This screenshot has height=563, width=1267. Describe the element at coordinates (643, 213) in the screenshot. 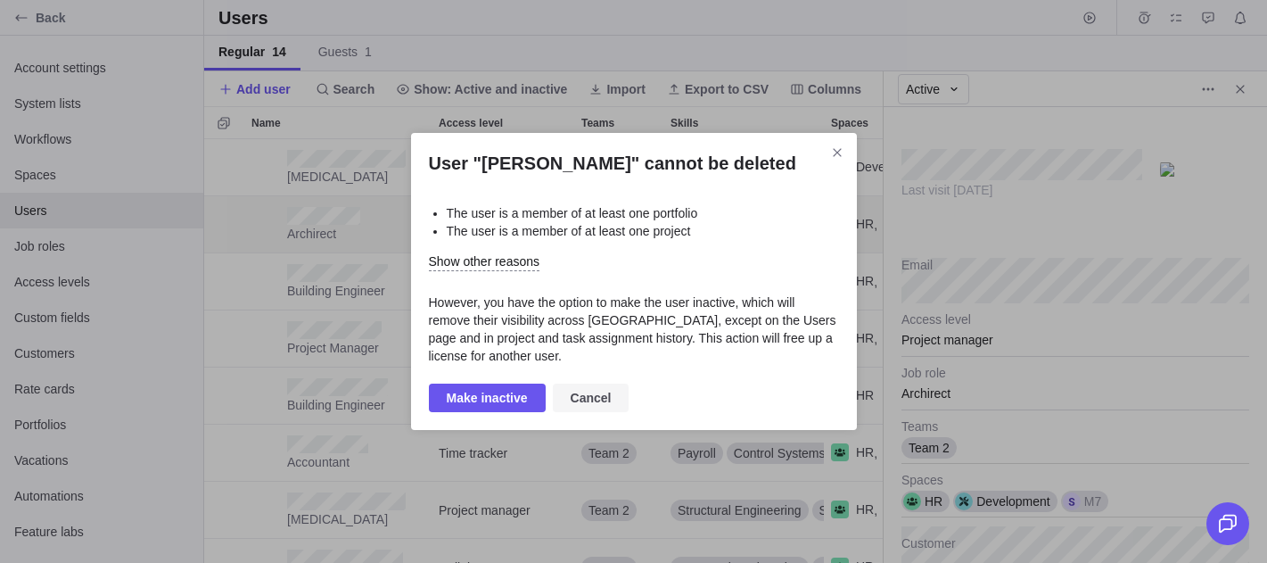

I see `li: The user is a member of at least one portfolio` at that location.